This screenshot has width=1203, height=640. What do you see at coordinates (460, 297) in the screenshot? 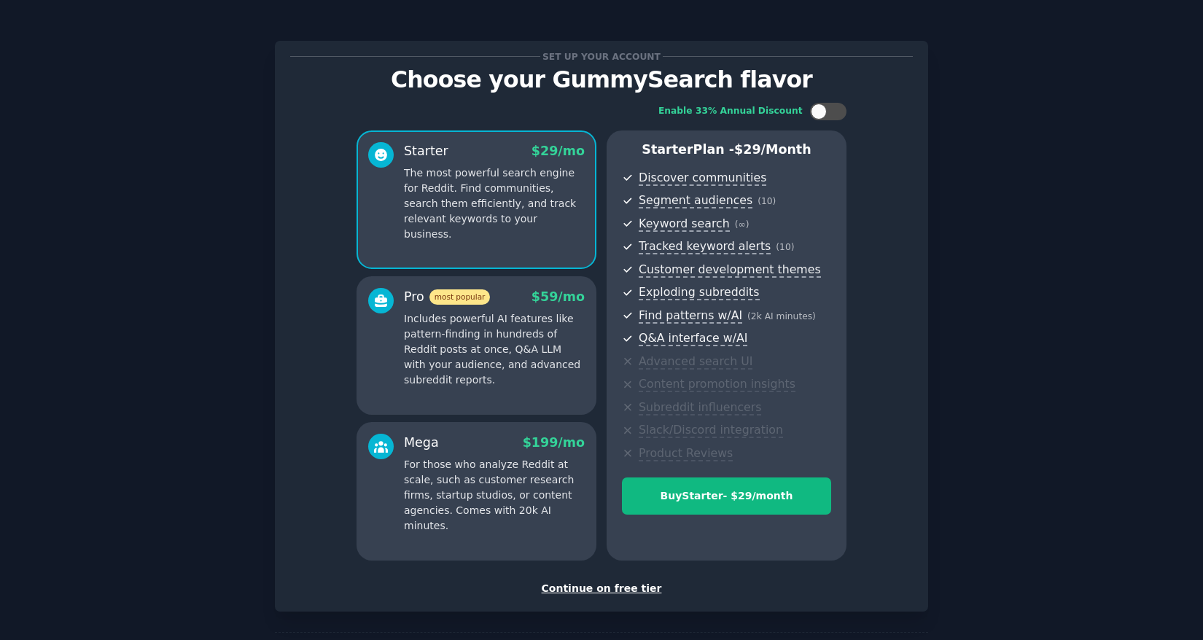
I see `span: most popular` at bounding box center [460, 297].